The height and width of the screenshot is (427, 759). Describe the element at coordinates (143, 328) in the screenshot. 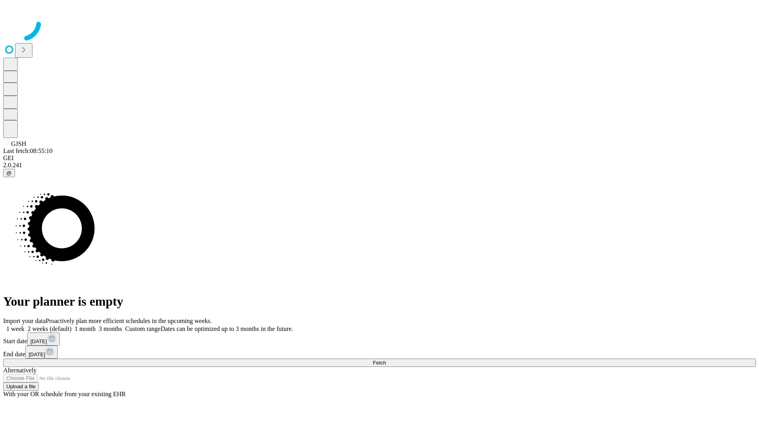

I see `span: Custom range` at that location.